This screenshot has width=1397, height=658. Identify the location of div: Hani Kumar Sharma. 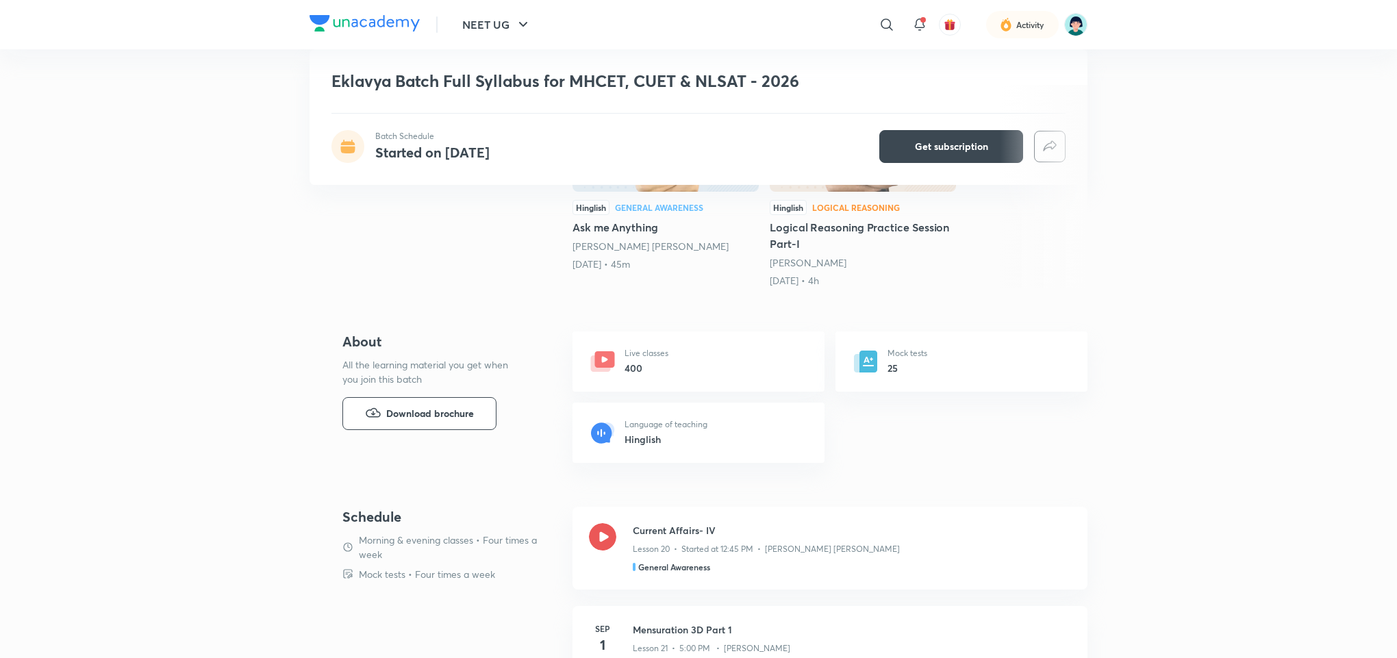
(863, 263).